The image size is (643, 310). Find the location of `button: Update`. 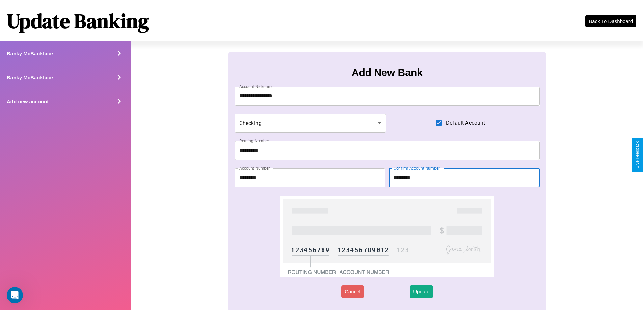

button: Update is located at coordinates (421, 291).